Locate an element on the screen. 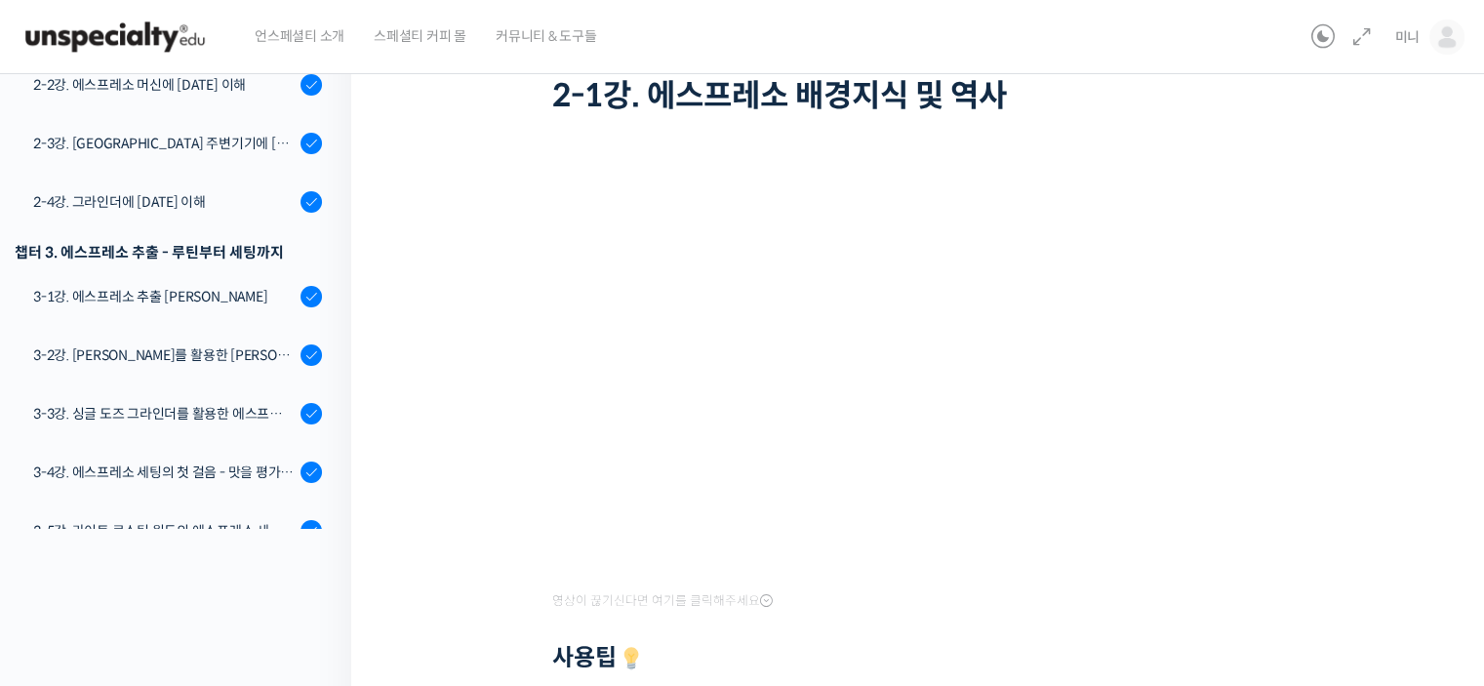 The image size is (1484, 686). span: 설정 is located at coordinates (313, 561).